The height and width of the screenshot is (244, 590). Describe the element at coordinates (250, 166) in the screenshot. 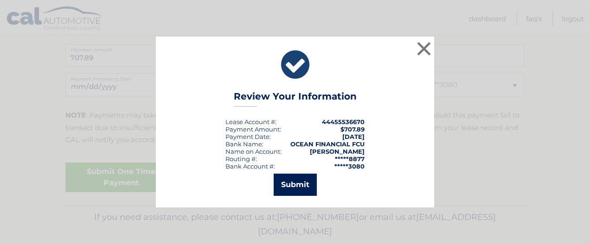

I see `div: Bank Account #:` at that location.